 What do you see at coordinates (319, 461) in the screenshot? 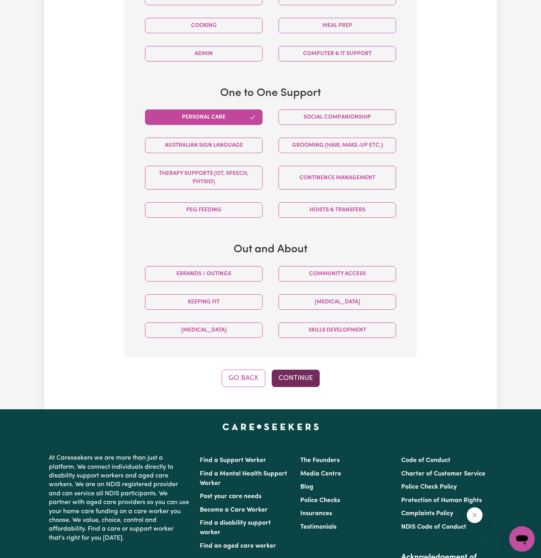
I see `a: The Founders` at bounding box center [319, 461].